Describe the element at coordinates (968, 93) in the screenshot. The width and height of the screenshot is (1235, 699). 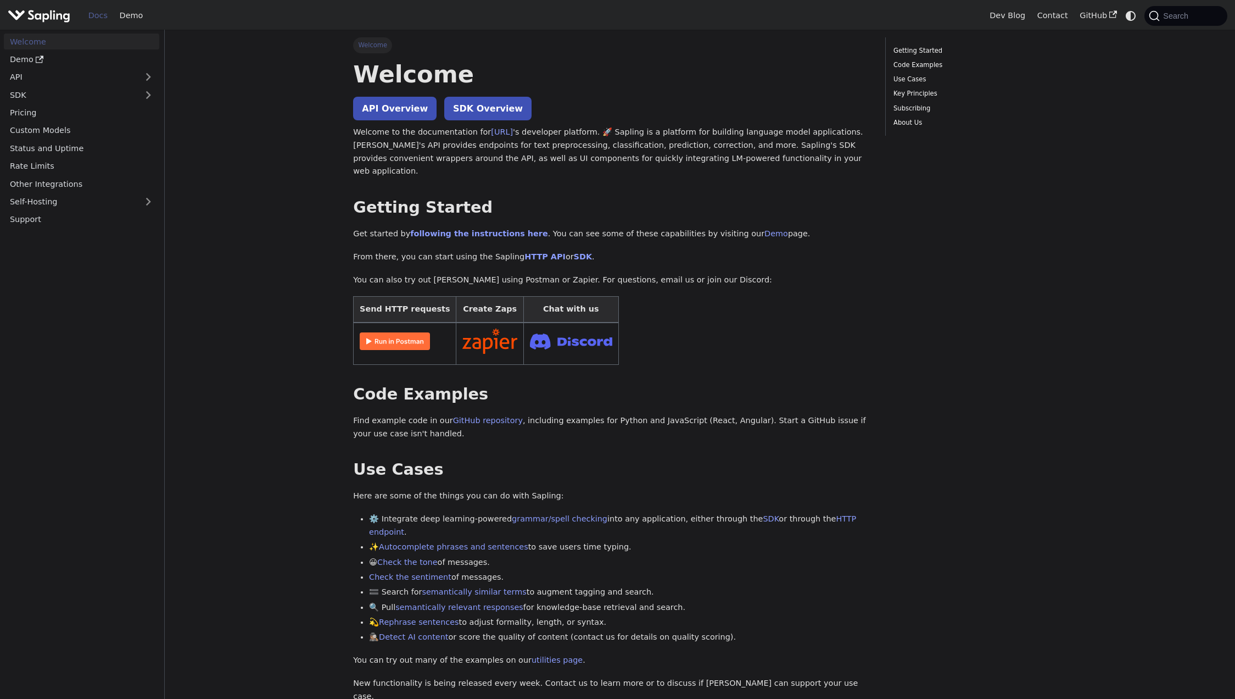
I see `a: Key Principles` at that location.